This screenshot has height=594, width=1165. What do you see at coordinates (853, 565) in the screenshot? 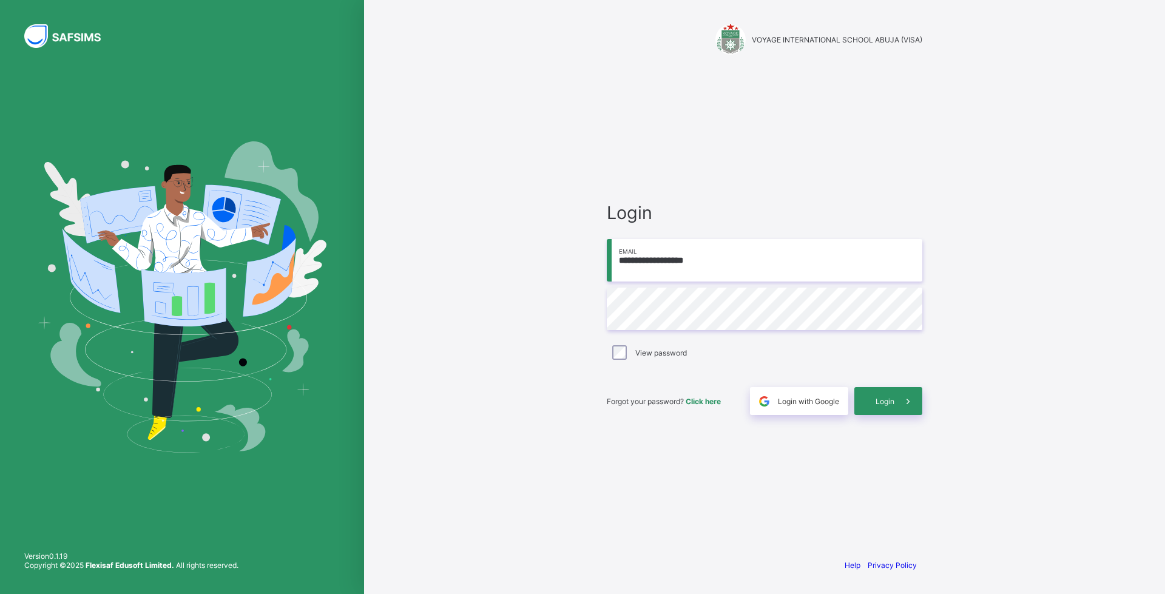
I see `a: Help` at bounding box center [853, 565].